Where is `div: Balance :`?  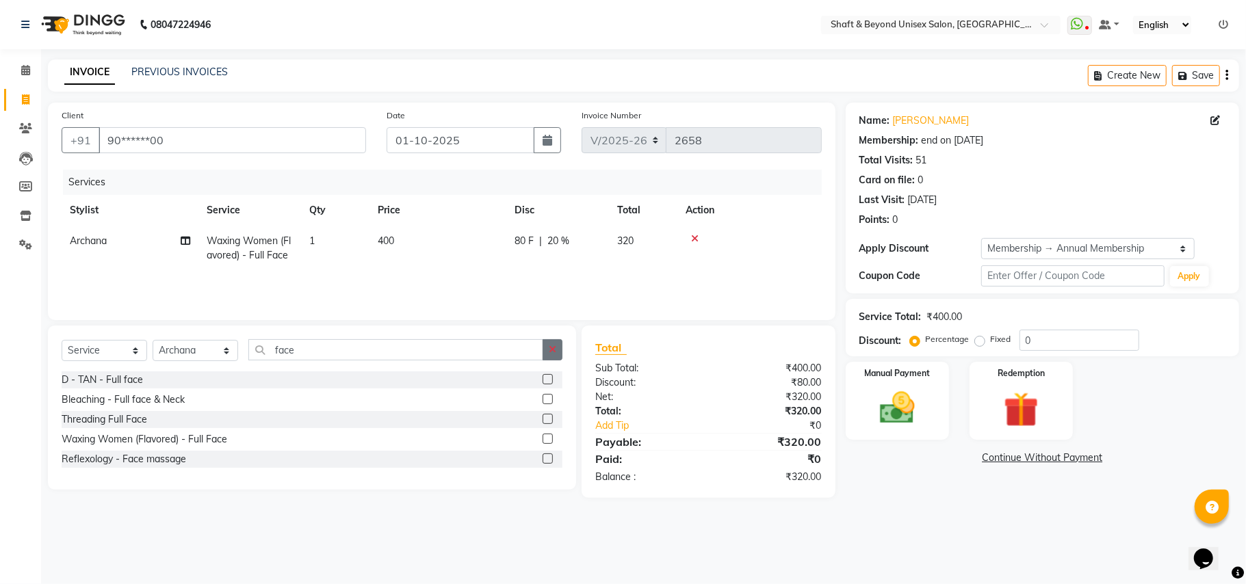
div: Balance : is located at coordinates (647, 477).